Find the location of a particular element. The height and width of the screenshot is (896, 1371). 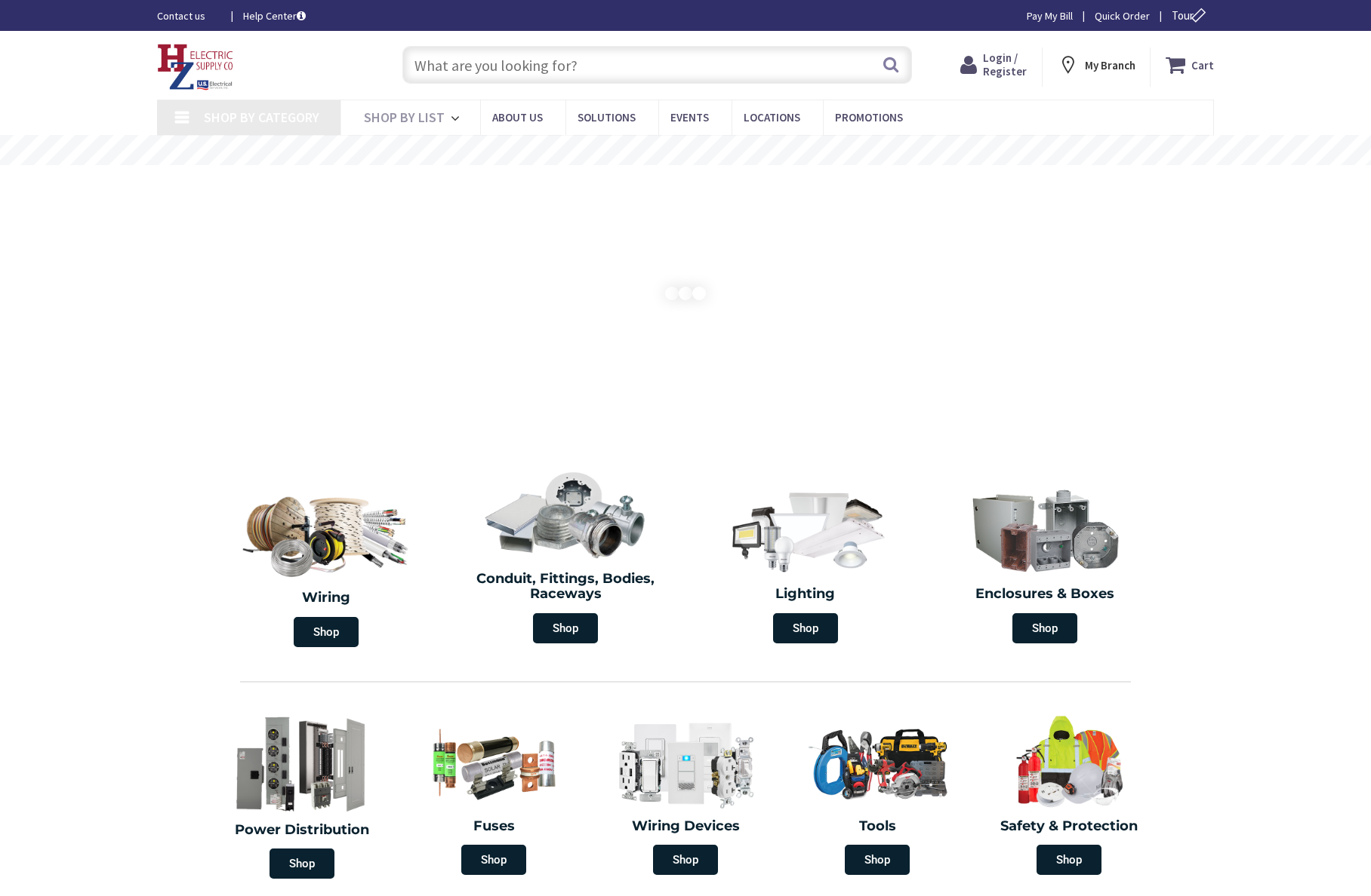

a: Fuses Shop is located at coordinates (494, 794).